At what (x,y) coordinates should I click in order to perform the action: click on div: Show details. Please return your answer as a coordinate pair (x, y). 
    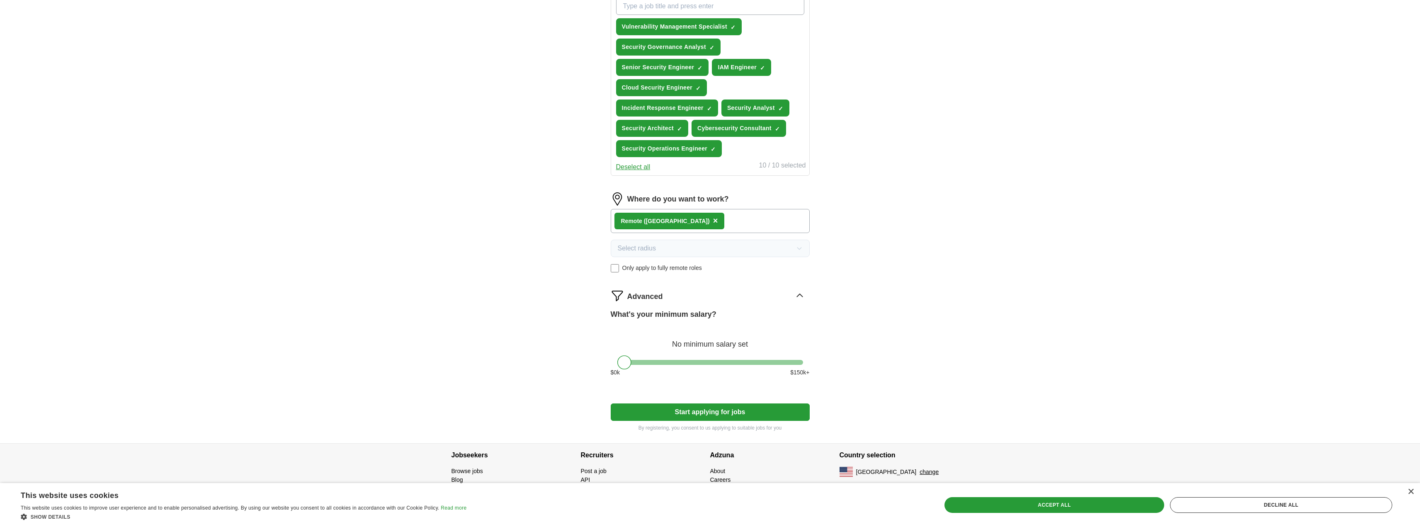
    Looking at the image, I should click on (243, 516).